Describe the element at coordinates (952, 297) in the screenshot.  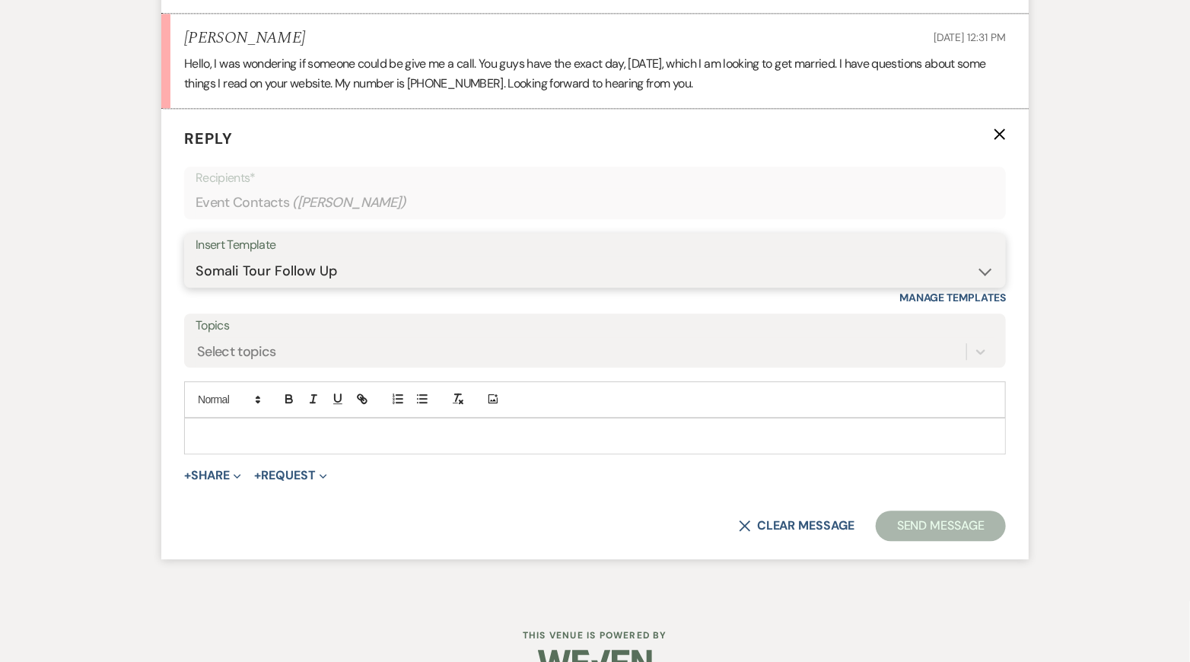
I see `a: Manage Templates` at that location.